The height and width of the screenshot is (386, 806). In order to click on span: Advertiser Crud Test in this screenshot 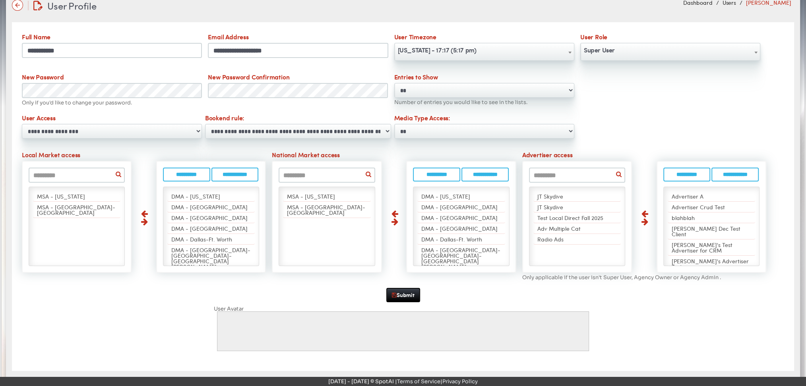, I will do `click(698, 207)`.